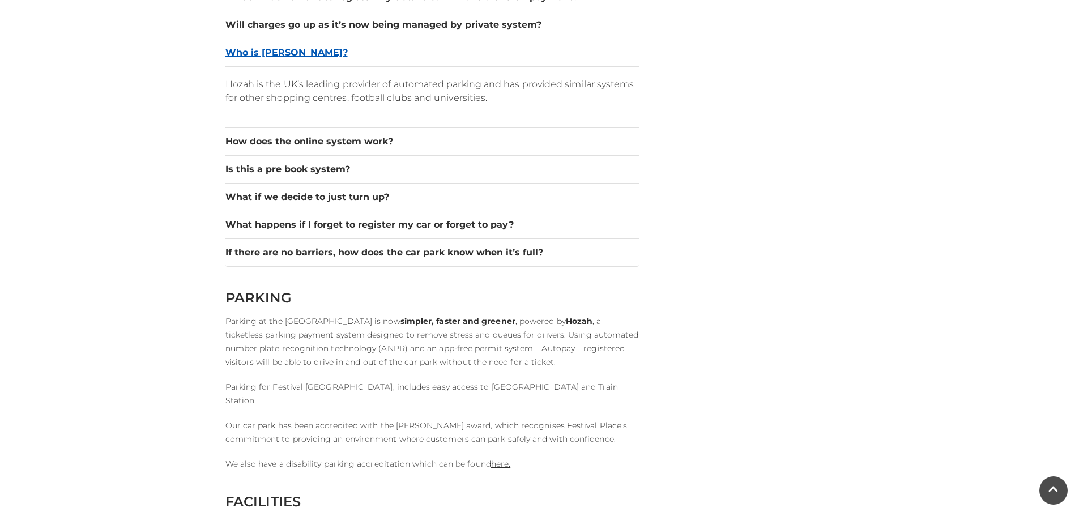  Describe the element at coordinates (432, 197) in the screenshot. I see `button: What if we decide to just turn up?` at that location.